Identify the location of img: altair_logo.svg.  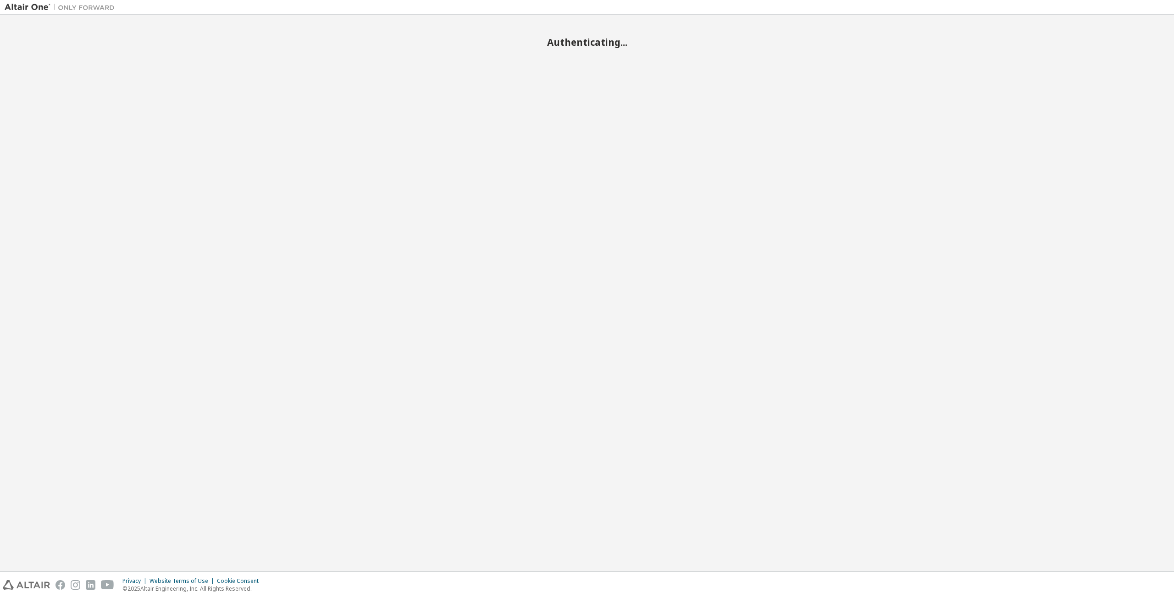
(26, 585).